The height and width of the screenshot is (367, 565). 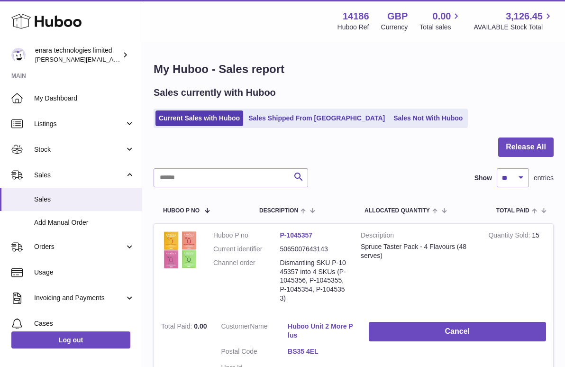 I want to click on dt: Huboo P no, so click(x=246, y=235).